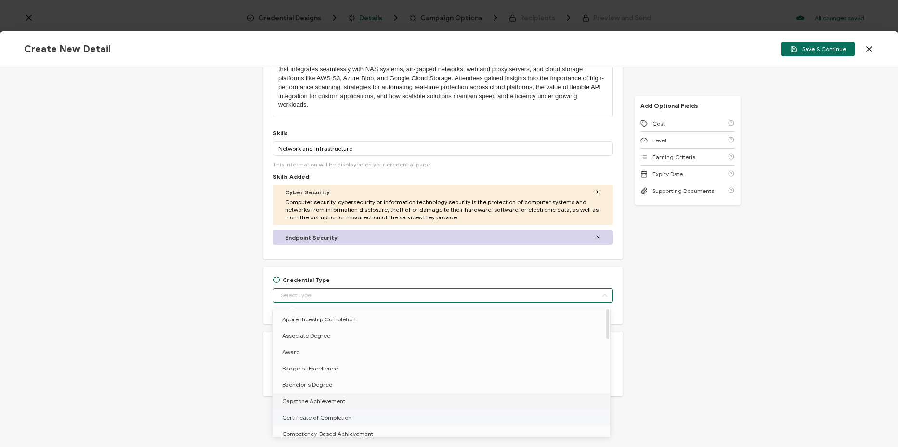  Describe the element at coordinates (874, 424) in the screenshot. I see `div: Chat Widget` at that location.